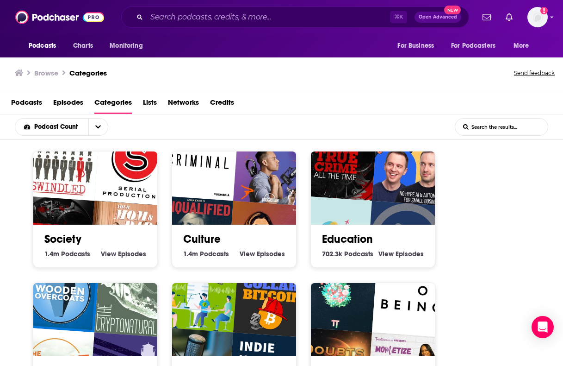 This screenshot has height=366, width=563. I want to click on div: The Jordan Harbinger Show, so click(273, 166).